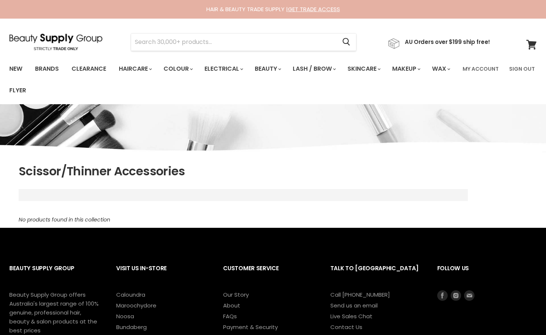  I want to click on p: Beauty Supply Group offers Australia's largest range of 100% genuine, professional hair, beauty &..., so click(54, 313).